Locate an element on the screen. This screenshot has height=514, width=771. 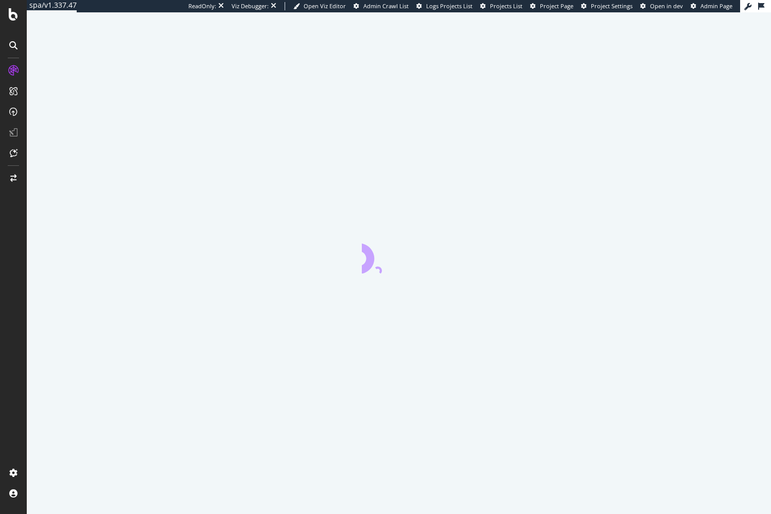
a: Admin Page is located at coordinates (711, 6).